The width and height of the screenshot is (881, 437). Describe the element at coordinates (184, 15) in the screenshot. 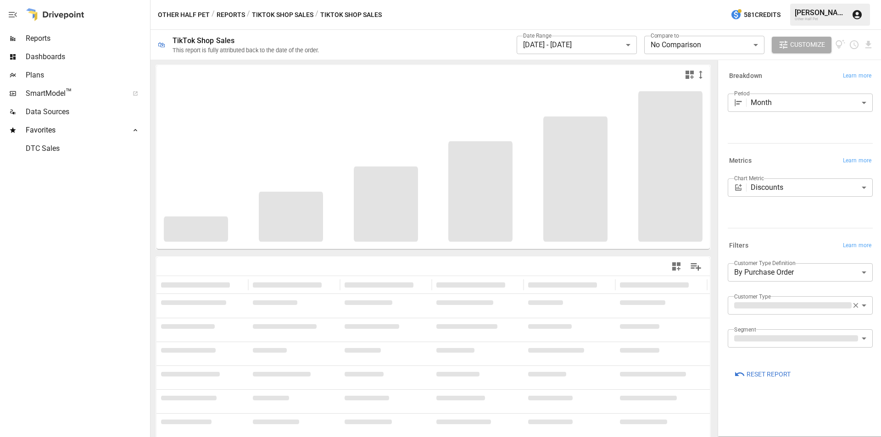

I see `button: Other Half Pet` at that location.